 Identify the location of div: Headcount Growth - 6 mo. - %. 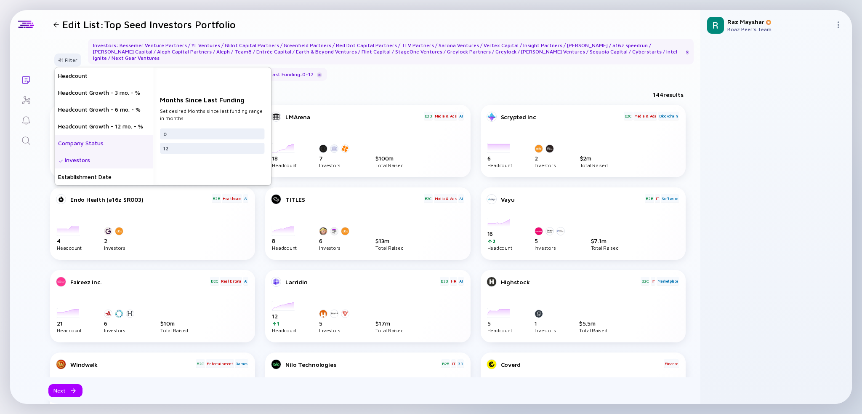
(104, 109).